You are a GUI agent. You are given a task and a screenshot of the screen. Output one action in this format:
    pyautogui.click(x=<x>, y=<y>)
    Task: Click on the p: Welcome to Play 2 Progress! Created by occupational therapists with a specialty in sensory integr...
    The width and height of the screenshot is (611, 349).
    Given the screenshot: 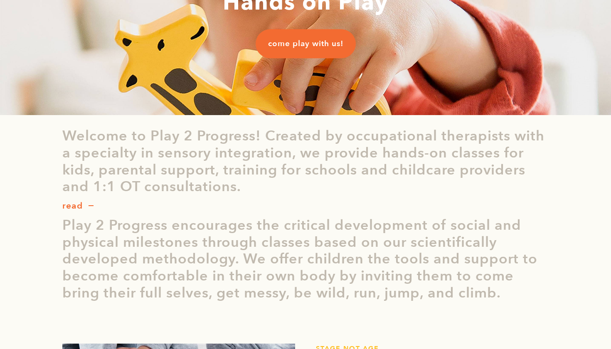 What is the action you would take?
    pyautogui.click(x=305, y=161)
    